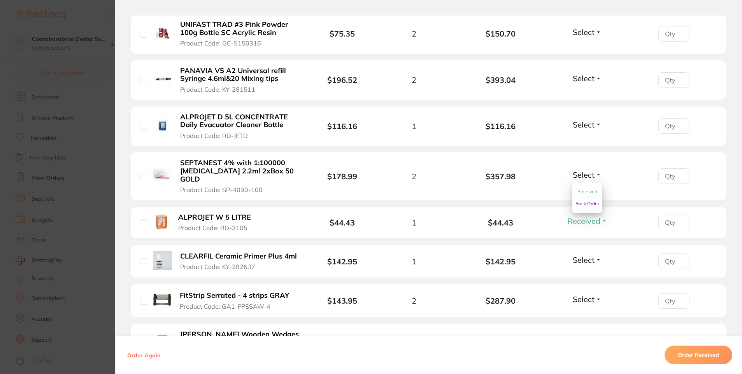  I want to click on img: SEPTANEST 4% with 1:100000 adrenalin 2.2ml 2xBox 50 GOLD, so click(162, 175).